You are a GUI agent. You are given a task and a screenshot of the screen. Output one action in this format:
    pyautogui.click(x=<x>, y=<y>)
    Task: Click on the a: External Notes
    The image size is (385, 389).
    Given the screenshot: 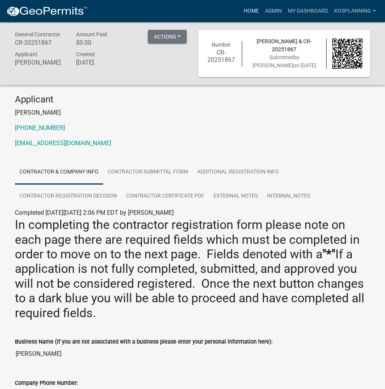 What is the action you would take?
    pyautogui.click(x=235, y=196)
    